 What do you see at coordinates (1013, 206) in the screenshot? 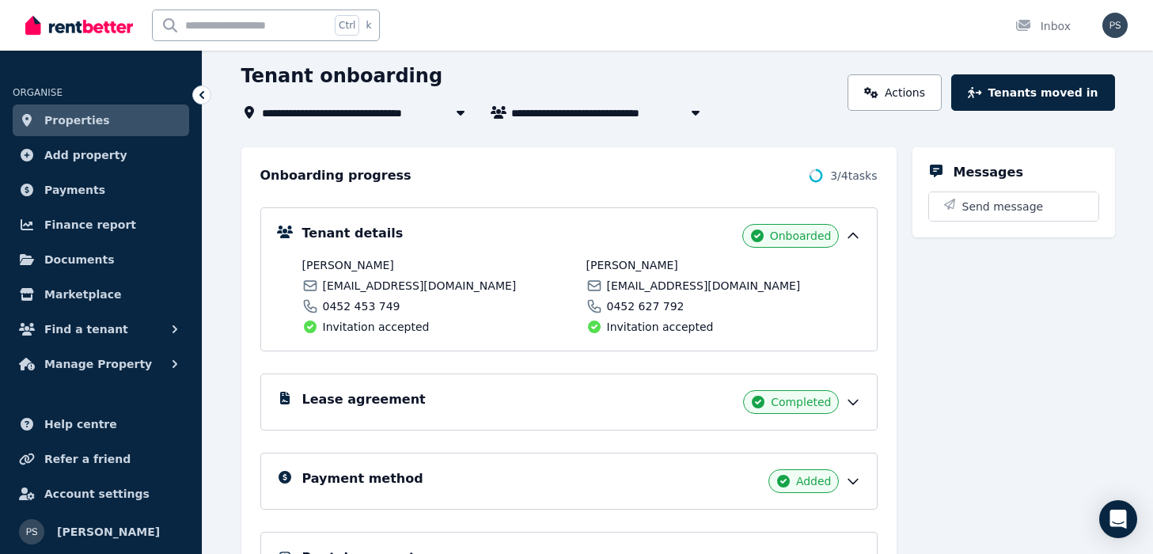
I see `button: Send message` at bounding box center [1013, 206].